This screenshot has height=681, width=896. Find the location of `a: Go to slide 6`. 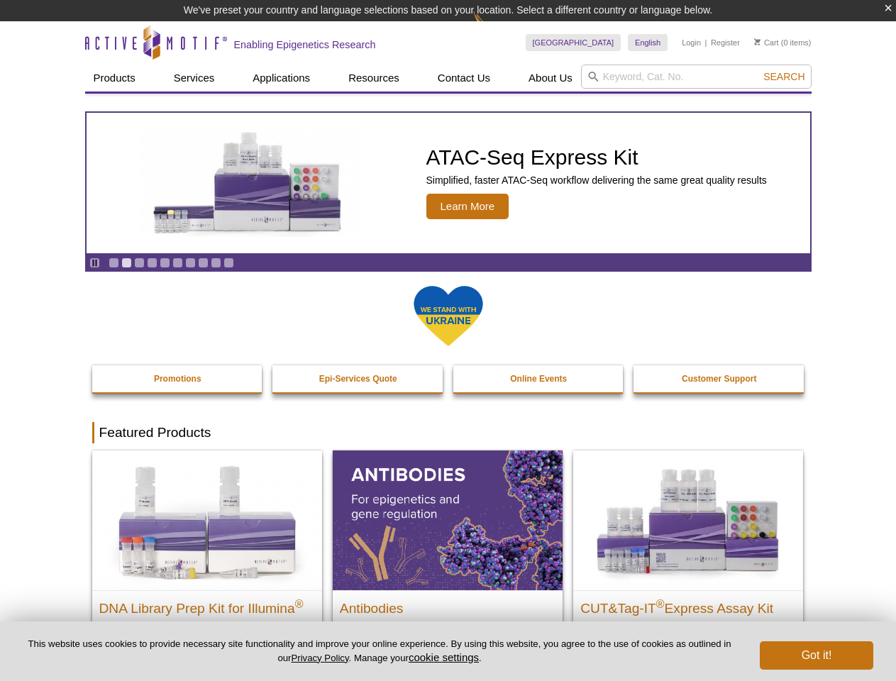

a: Go to slide 6 is located at coordinates (177, 263).